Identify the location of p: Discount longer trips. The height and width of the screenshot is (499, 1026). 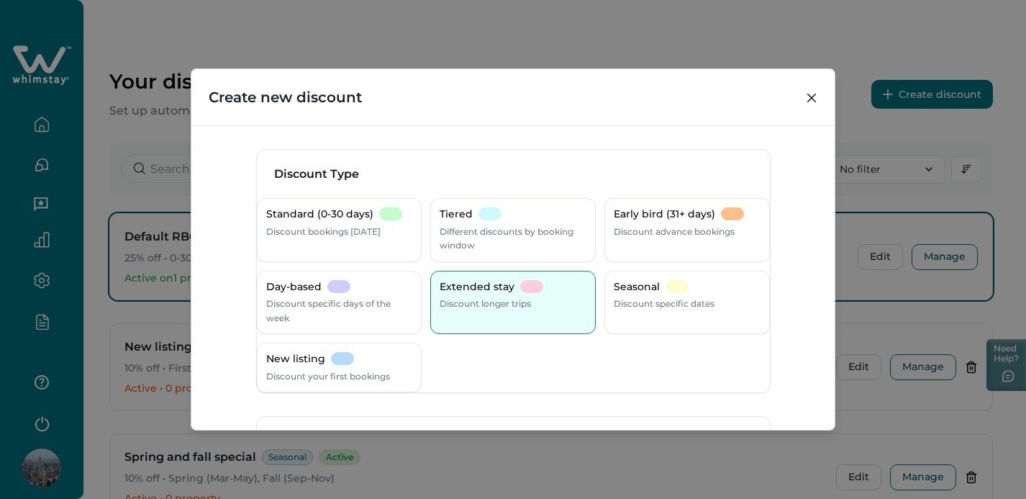
(485, 304).